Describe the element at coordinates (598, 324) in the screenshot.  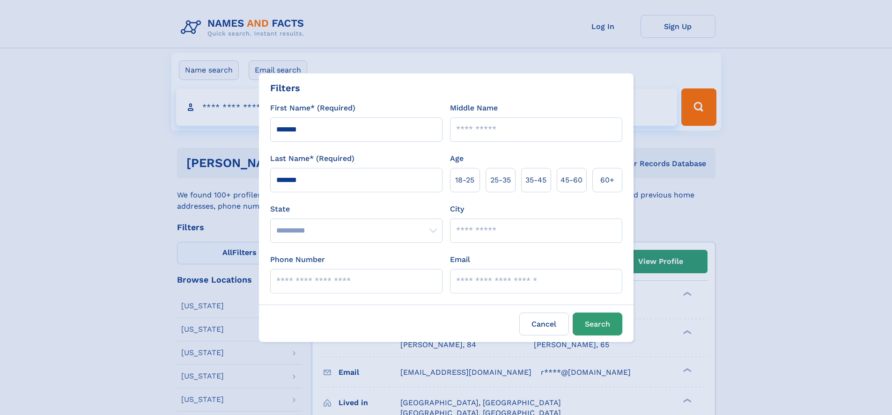
I see `button: Search` at that location.